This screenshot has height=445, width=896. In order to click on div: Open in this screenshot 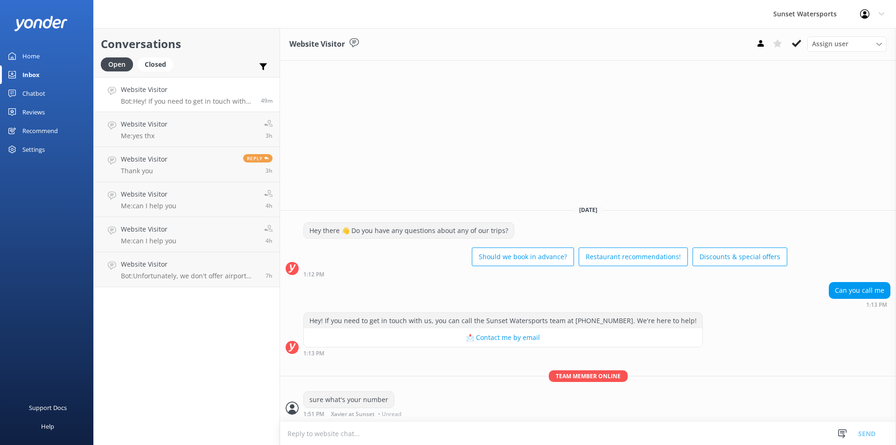, I will do `click(117, 64)`.